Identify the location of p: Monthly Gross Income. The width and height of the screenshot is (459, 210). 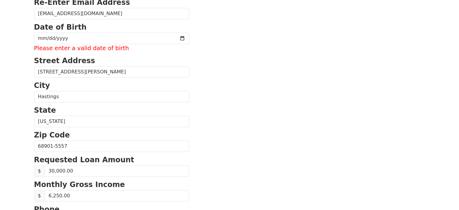
(112, 184).